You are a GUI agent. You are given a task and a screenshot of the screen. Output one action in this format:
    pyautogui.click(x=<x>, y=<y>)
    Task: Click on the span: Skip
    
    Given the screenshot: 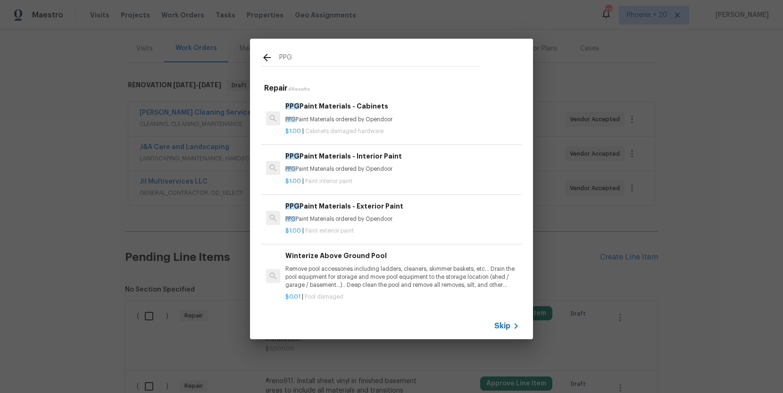 What is the action you would take?
    pyautogui.click(x=502, y=326)
    